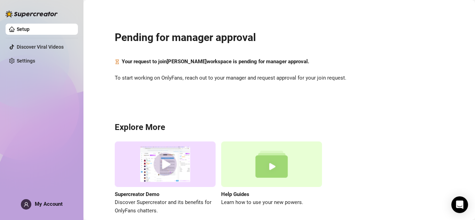  What do you see at coordinates (32, 14) in the screenshot?
I see `img: logo-BBDzfeDw.svg` at bounding box center [32, 14].